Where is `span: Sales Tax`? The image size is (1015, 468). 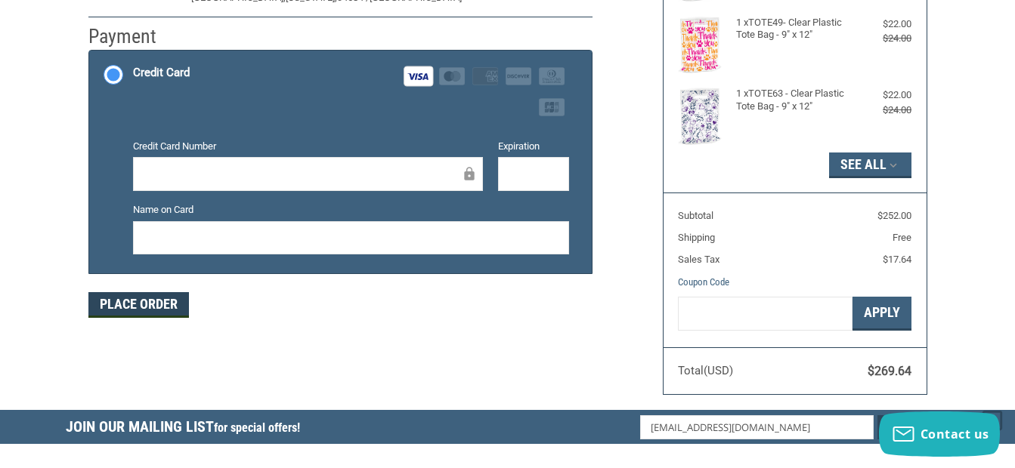
span: Sales Tax is located at coordinates (698, 259).